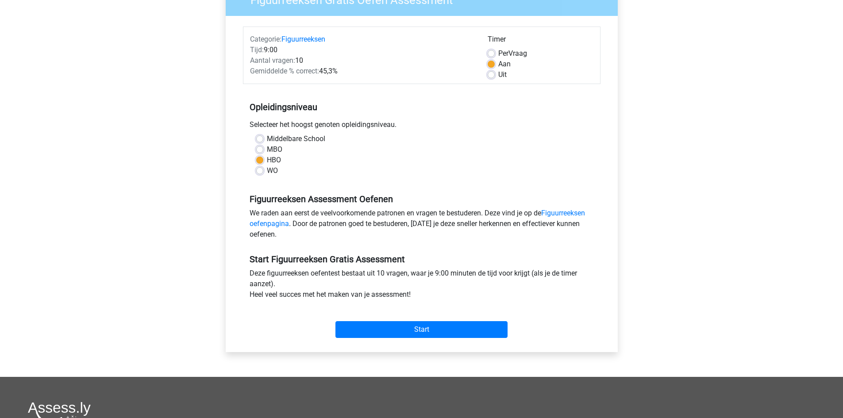  I want to click on input: Start, so click(421, 330).